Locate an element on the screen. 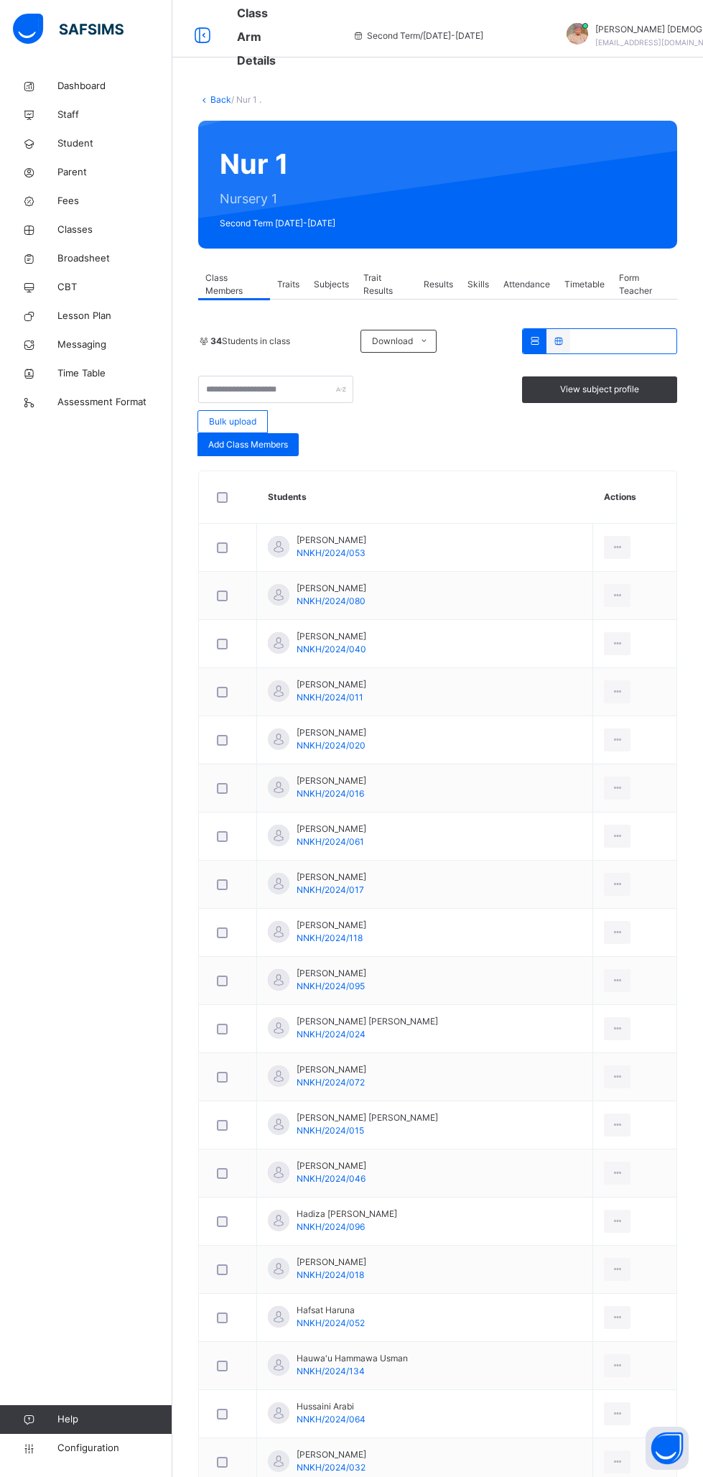 The image size is (703, 1477). span: NNKH/2024/095 is located at coordinates (331, 986).